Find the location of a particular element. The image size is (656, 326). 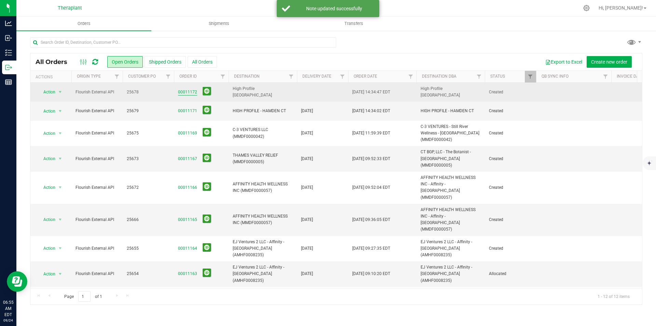

span: 25679 is located at coordinates (148, 111).